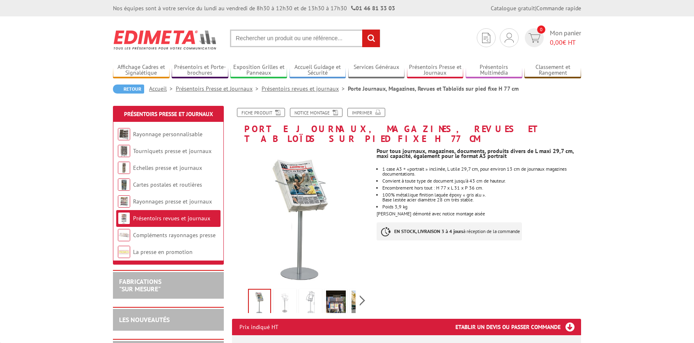 This screenshot has width=694, height=343. Describe the element at coordinates (481, 188) in the screenshot. I see `li: Encombrement hors tout : H 77 x L 31 x P 36 cm.` at that location.